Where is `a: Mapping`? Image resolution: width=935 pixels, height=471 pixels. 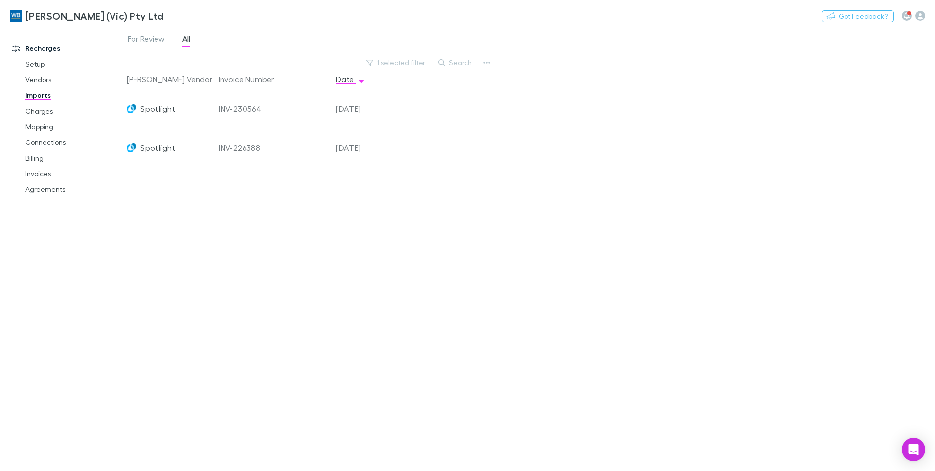
a: Mapping is located at coordinates (74, 127).